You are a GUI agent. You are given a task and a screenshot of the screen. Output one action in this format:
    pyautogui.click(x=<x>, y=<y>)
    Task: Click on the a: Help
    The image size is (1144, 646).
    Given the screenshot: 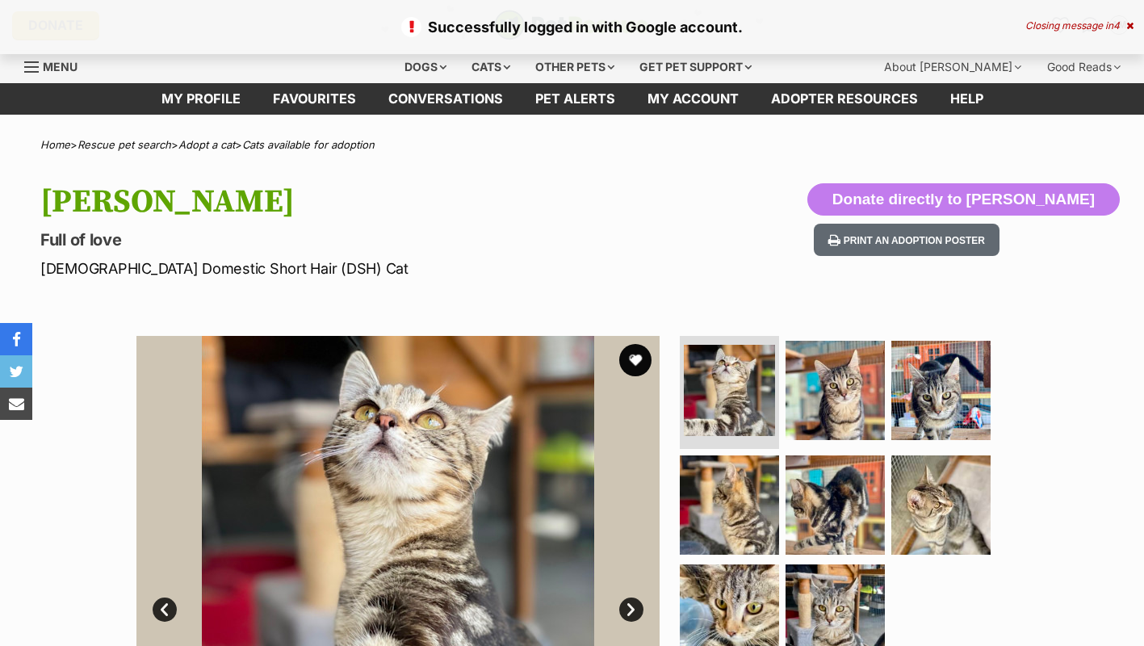 What is the action you would take?
    pyautogui.click(x=966, y=98)
    